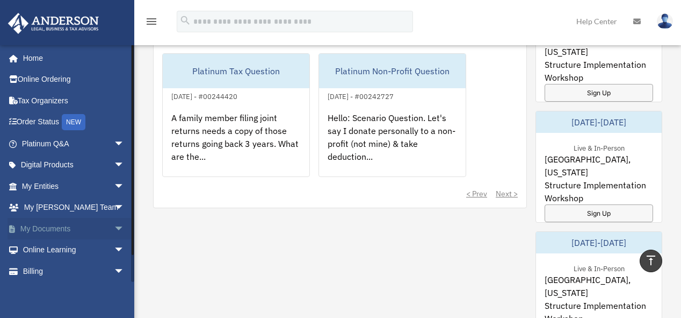 This screenshot has height=318, width=681. I want to click on a: Digital Productsarrow_drop_down, so click(74, 165).